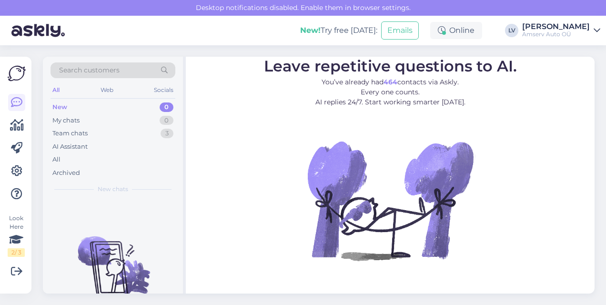 This screenshot has width=606, height=305. Describe the element at coordinates (113, 262) in the screenshot. I see `img: No chats` at that location.